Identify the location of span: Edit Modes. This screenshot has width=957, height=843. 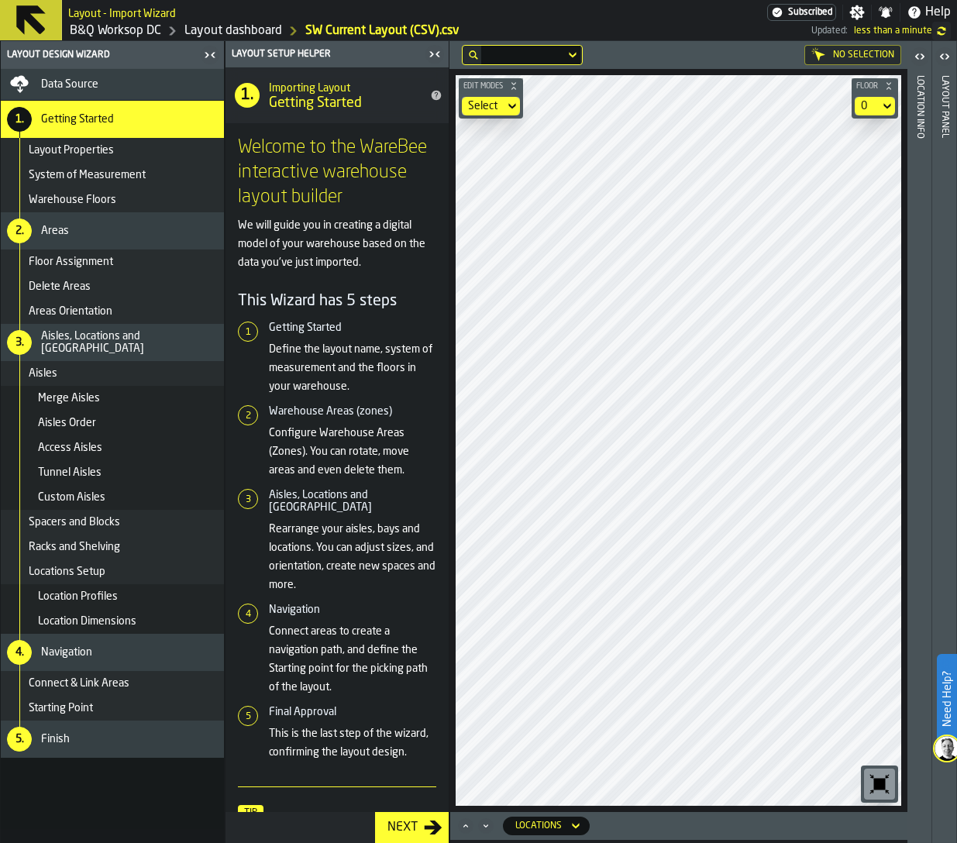
(483, 86).